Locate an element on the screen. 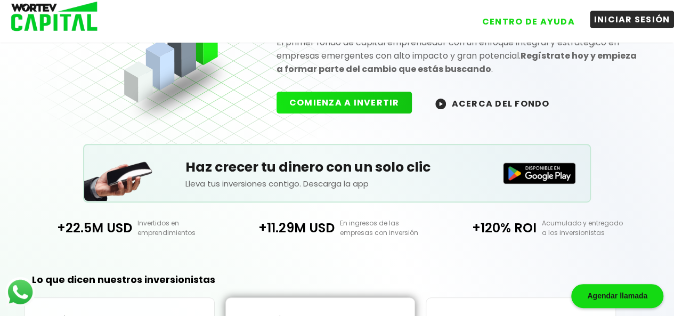 This screenshot has width=674, height=316. p: El primer fondo de capital emprendedor con un enfoque integral y estratégico en empresas emergent... is located at coordinates (458, 55).